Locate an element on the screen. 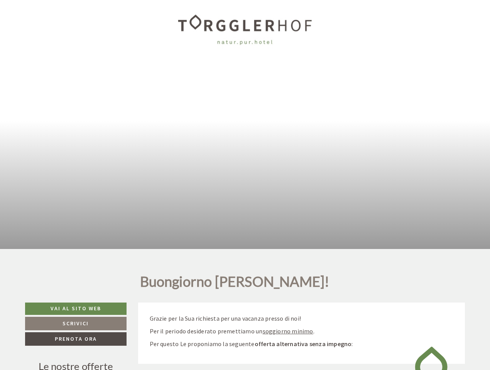 The width and height of the screenshot is (490, 370). strong: offerta alternativa senza impegno is located at coordinates (303, 344).